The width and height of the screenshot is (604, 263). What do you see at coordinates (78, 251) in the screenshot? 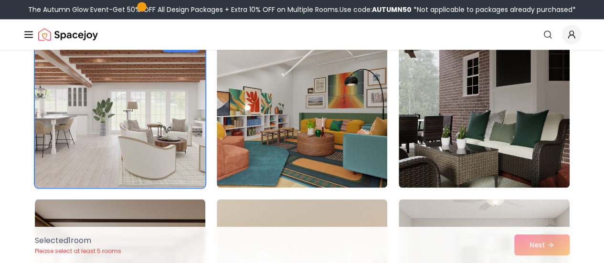
I see `p: Please select at least 5 rooms` at bounding box center [78, 251].